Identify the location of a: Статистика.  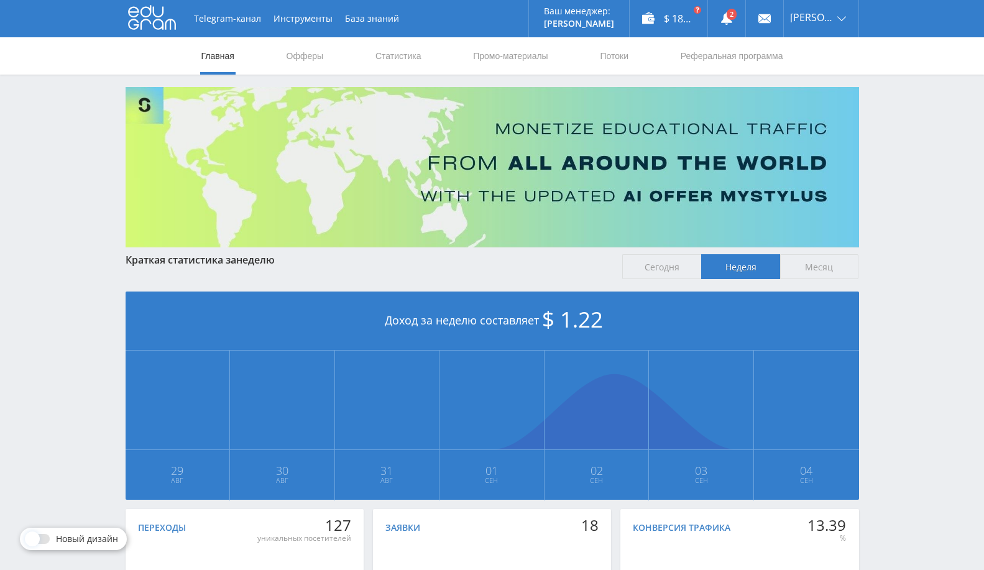
(399, 56).